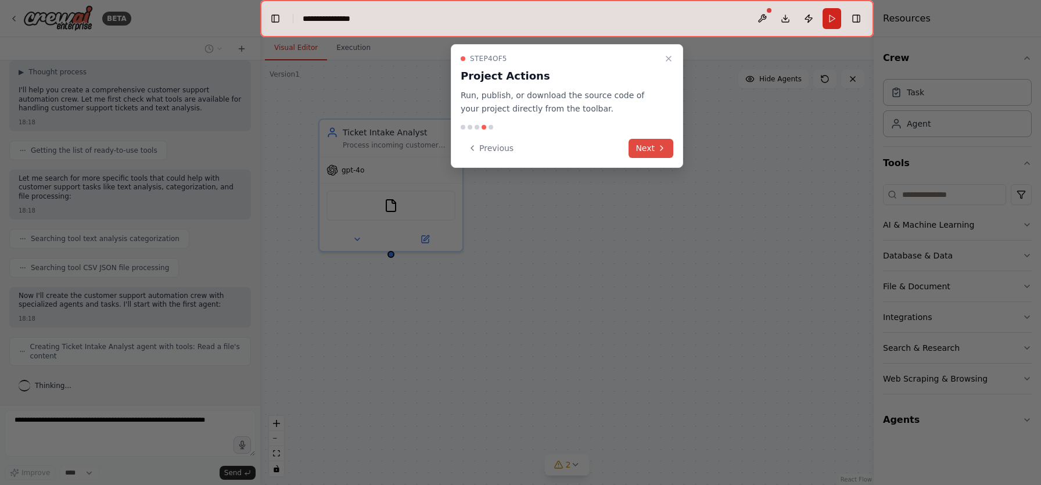 This screenshot has height=485, width=1041. Describe the element at coordinates (489, 59) in the screenshot. I see `span: Step 4 of 5` at that location.